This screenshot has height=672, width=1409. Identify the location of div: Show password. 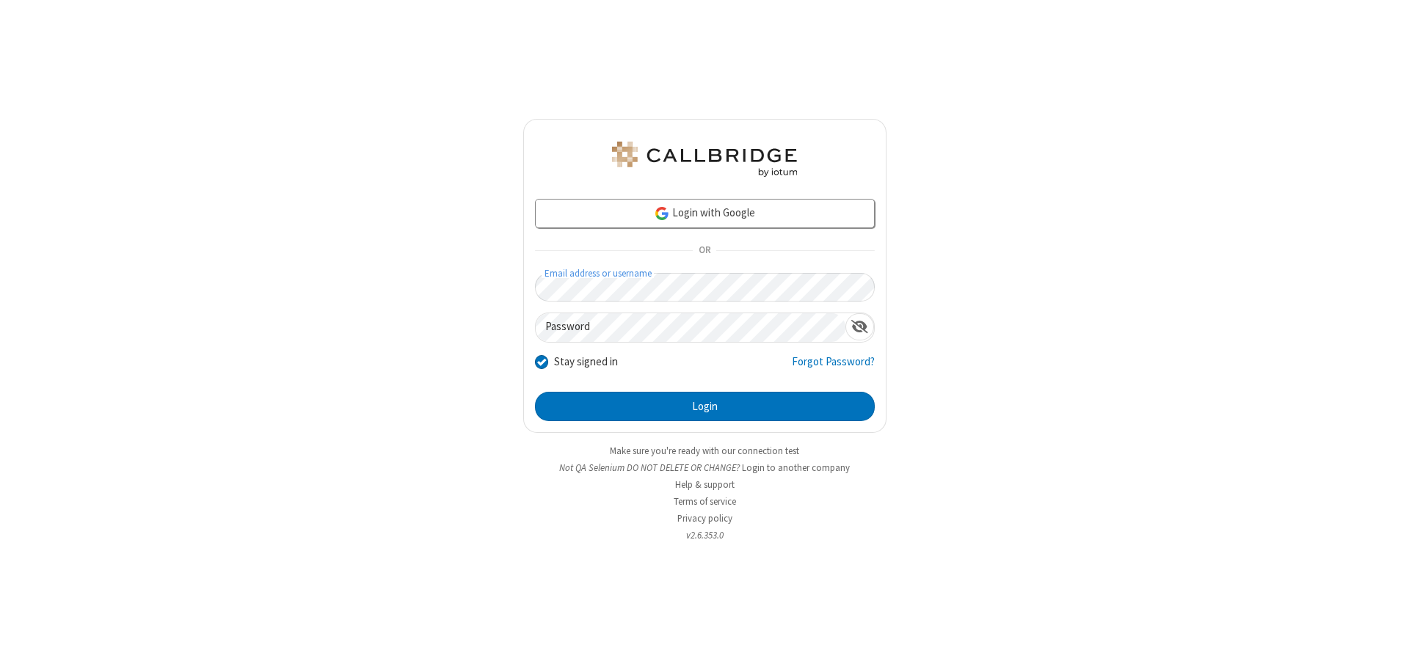
(859, 327).